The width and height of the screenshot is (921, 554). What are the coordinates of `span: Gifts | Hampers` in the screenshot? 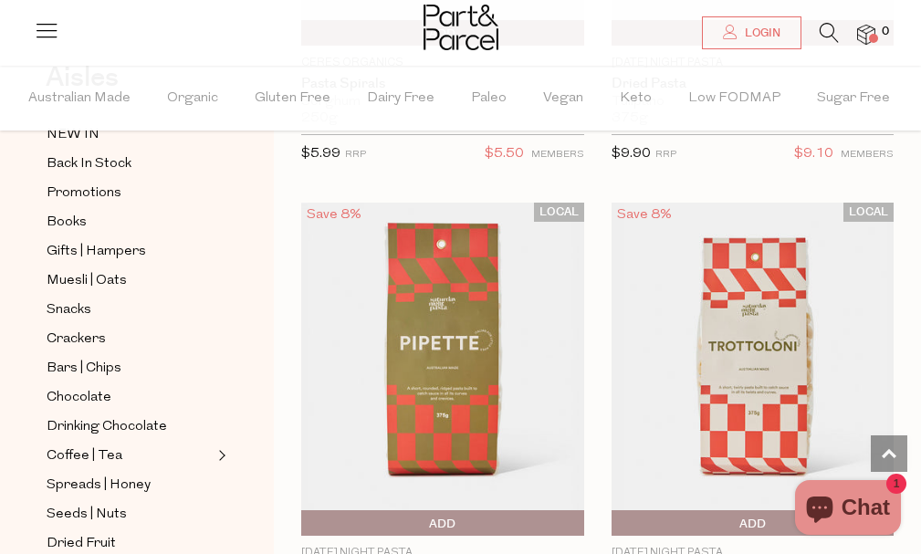 It's located at (96, 252).